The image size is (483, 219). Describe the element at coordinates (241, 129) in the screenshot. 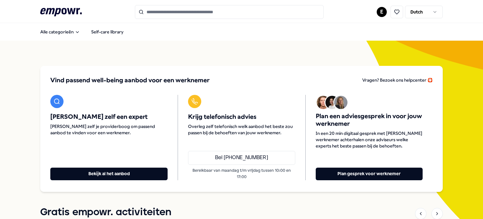

I see `span: Overleg zelf telefonisch welk aanbod het beste zou passen bij de behoeften van jouw werknemer.` at that location.